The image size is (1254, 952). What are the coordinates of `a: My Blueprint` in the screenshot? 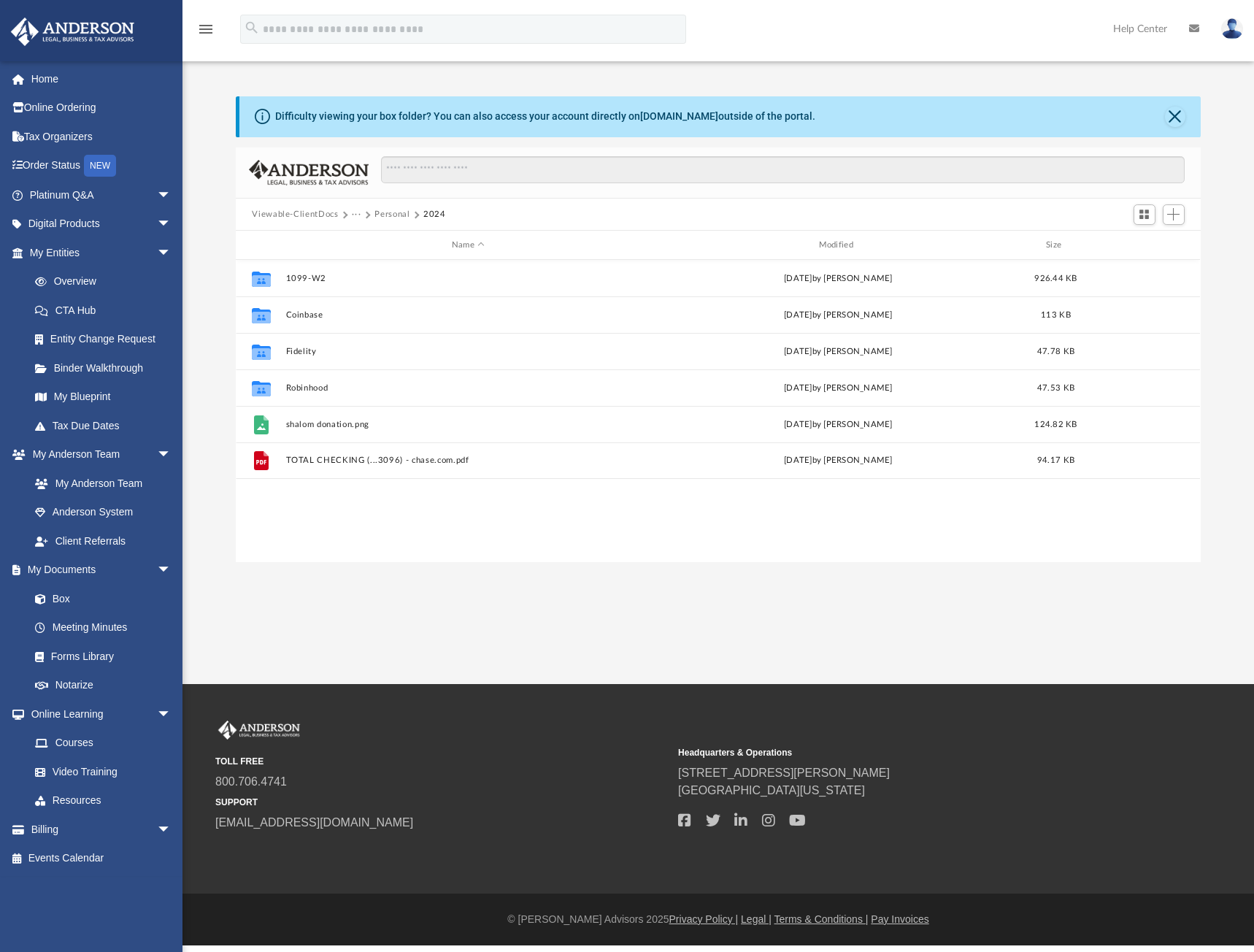 It's located at (103, 397).